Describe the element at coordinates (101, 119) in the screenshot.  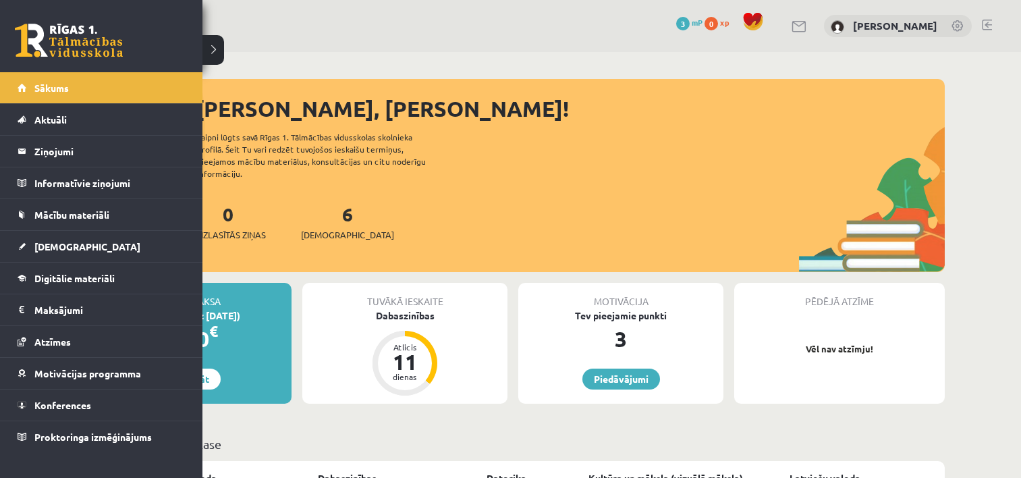
I see `a: Aktuāli` at that location.